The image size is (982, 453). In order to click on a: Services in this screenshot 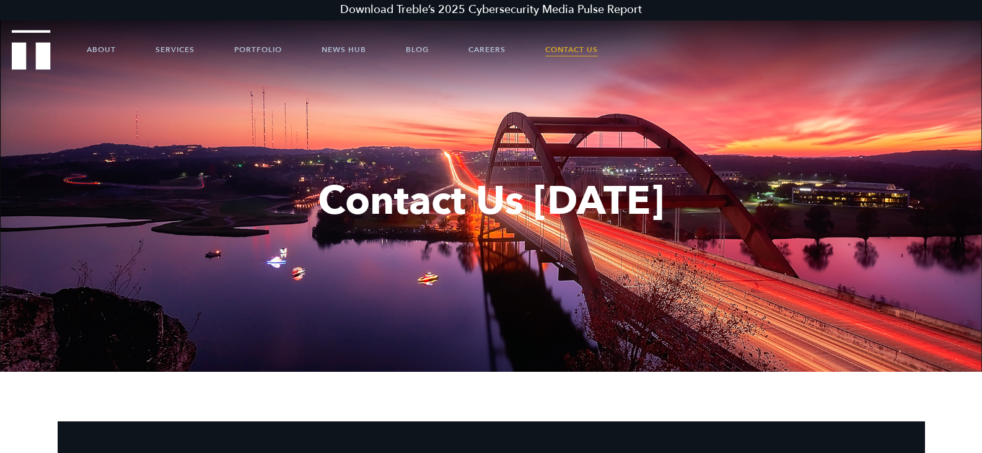, I will do `click(175, 50)`.